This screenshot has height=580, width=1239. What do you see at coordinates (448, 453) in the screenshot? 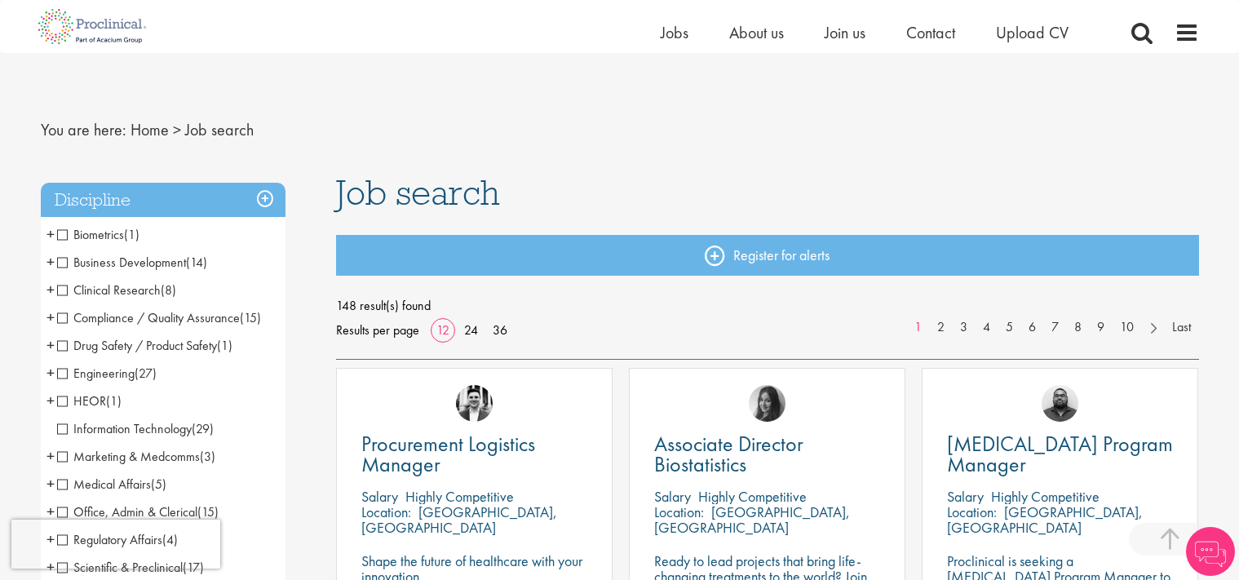
I see `span: Procurement Logistics Manager` at bounding box center [448, 453].